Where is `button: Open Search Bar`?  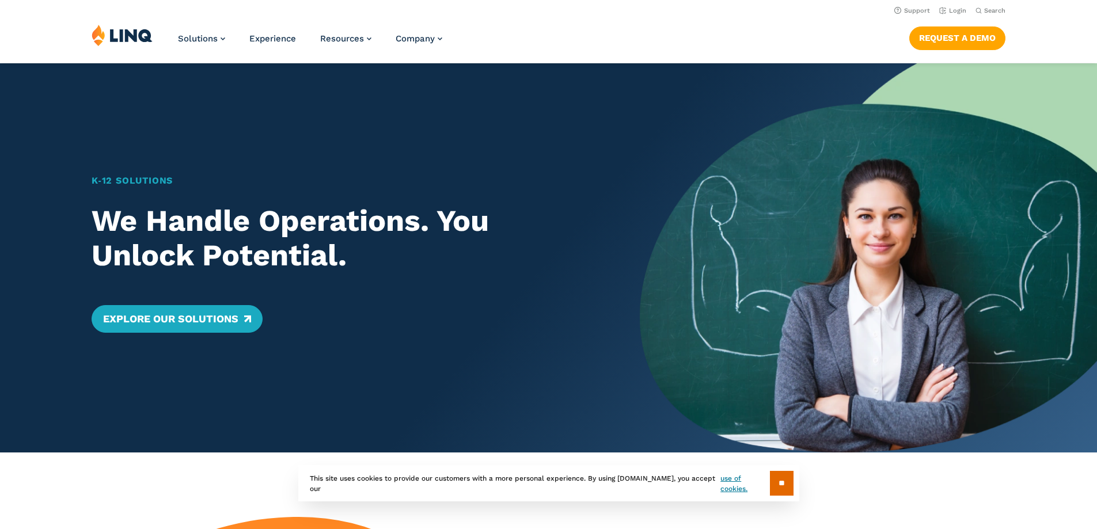
button: Open Search Bar is located at coordinates (990, 10).